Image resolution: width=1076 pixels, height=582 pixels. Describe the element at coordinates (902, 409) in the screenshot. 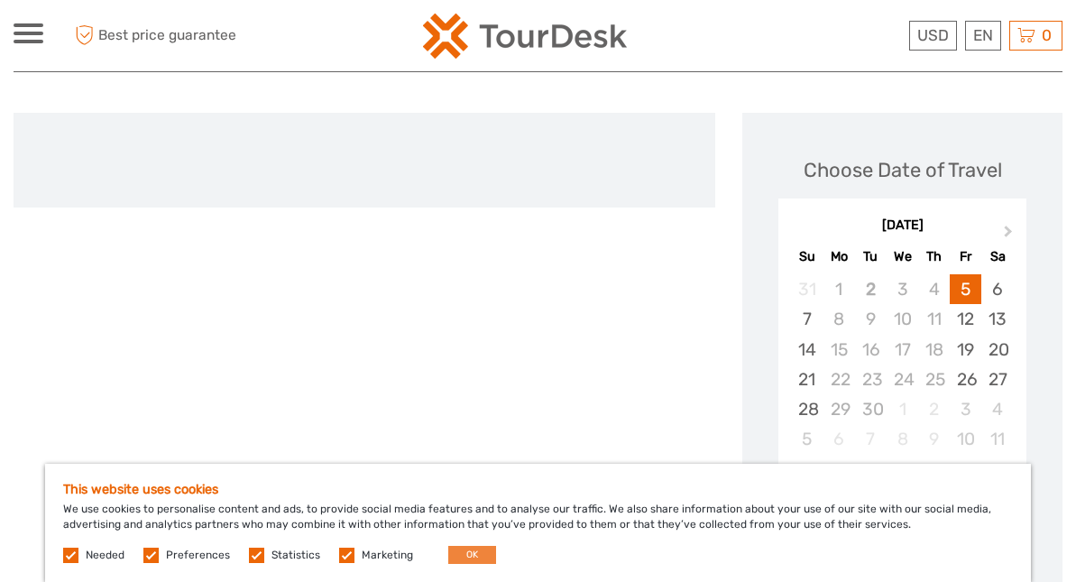

I see `div: Not available Wednesday, October 1st, 2025` at that location.